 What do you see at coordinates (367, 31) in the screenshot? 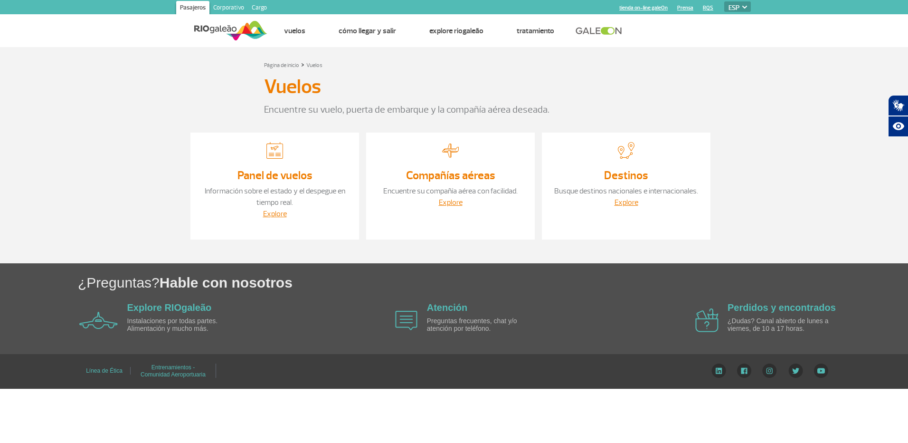
I see `a: Cómo llegar y salir` at bounding box center [367, 31].